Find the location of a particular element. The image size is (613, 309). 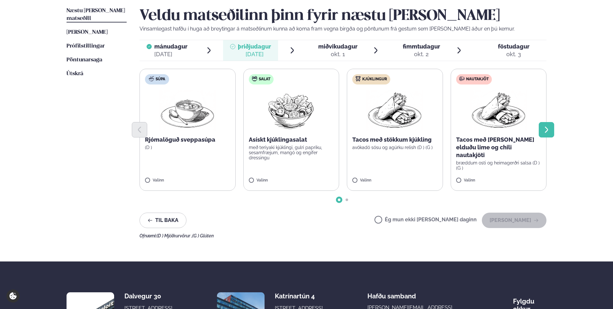

span: miðvikudagur is located at coordinates (338, 46).